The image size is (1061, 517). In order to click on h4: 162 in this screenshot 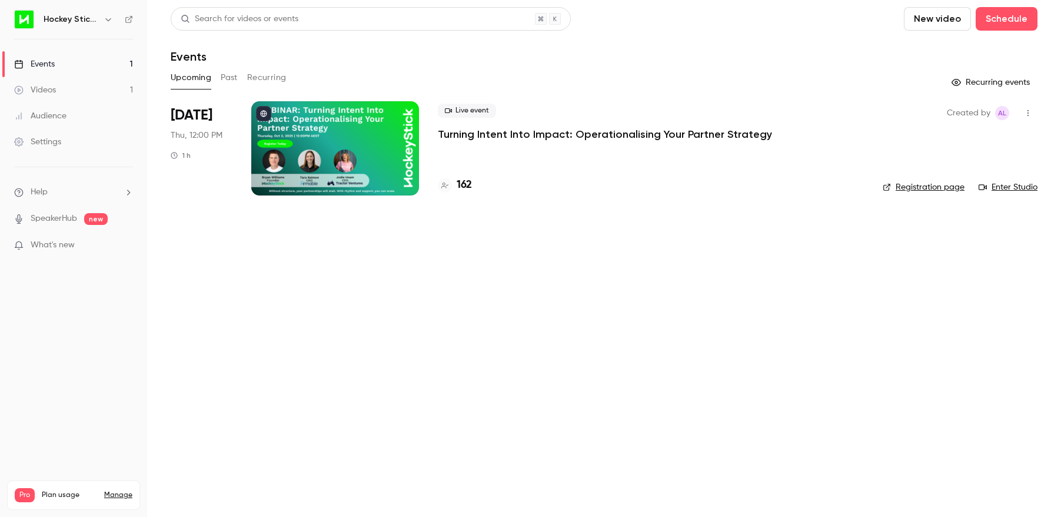, I will do `click(464, 185)`.